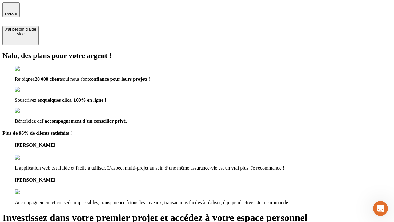 This screenshot has height=222, width=394. Describe the element at coordinates (203, 202) in the screenshot. I see `p: Accompagnement et conseils impeccables, transparence à tous les niveaux, transactions faciles à r...` at that location.